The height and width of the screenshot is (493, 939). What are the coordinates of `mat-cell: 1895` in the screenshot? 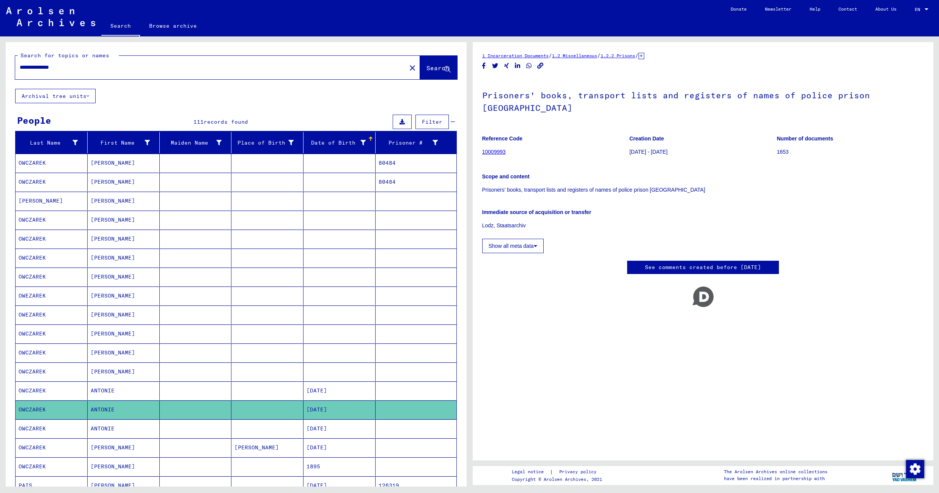 It's located at (339, 466).